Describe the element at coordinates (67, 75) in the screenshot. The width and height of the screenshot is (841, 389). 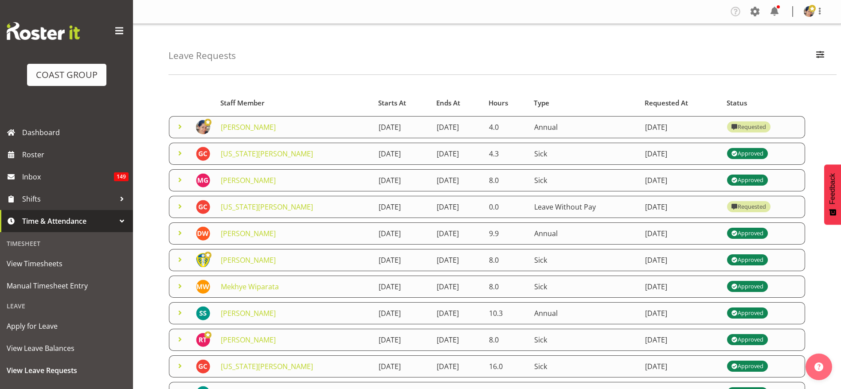
I see `div: COAST GROUP` at that location.